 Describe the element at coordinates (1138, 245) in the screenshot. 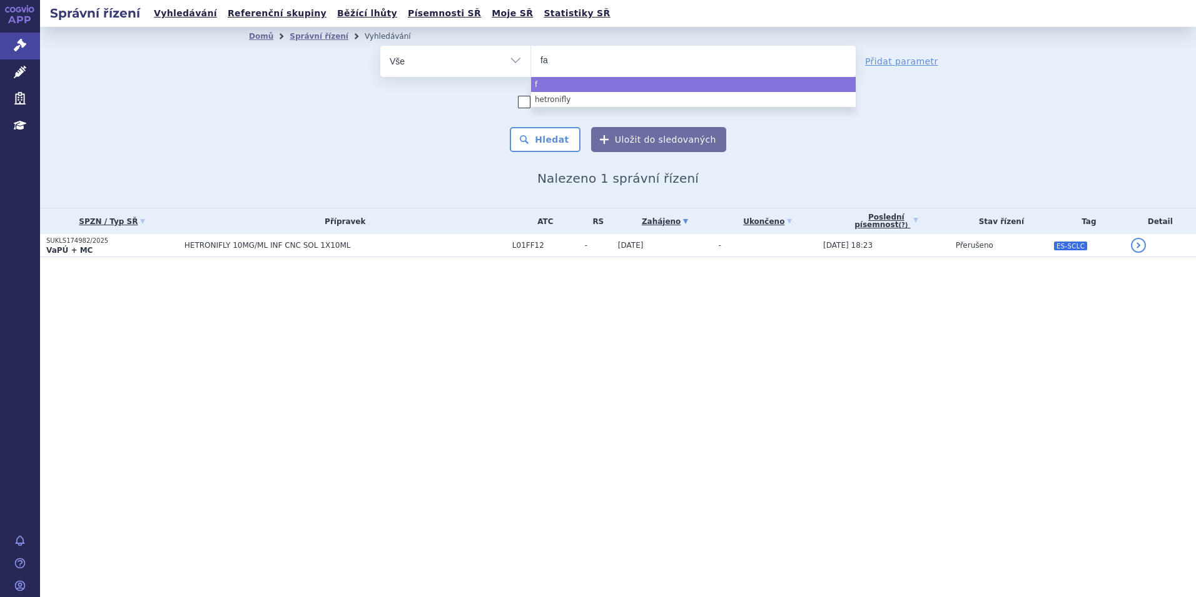

I see `a: detail` at that location.